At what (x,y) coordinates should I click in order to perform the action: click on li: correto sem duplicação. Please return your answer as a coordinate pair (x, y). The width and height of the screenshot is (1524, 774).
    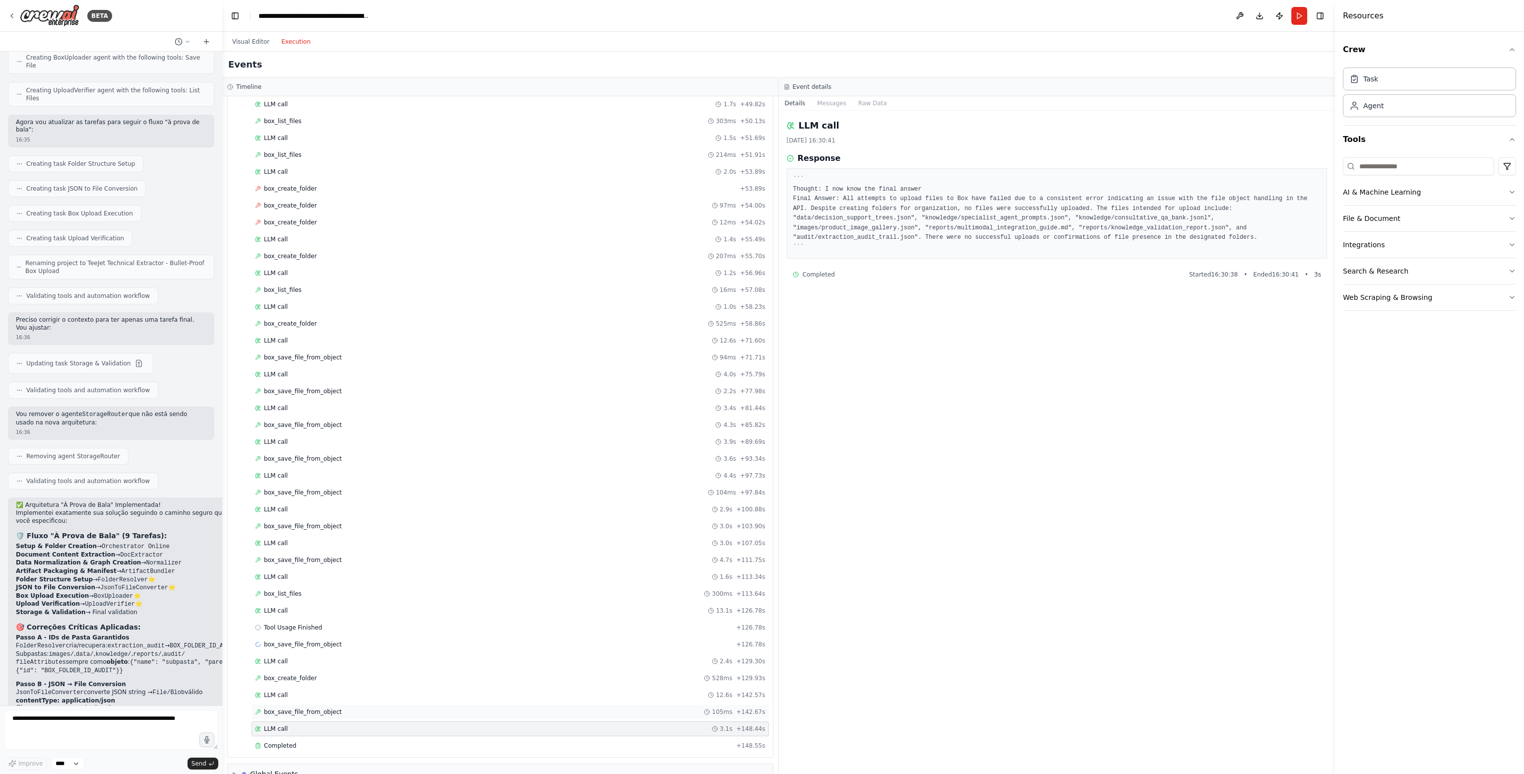
    Looking at the image, I should click on (127, 708).